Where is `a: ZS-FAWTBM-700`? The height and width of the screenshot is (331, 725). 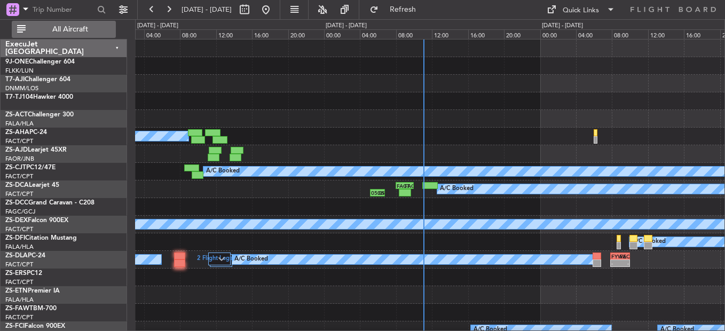 a: ZS-FAWTBM-700 is located at coordinates (31, 308).